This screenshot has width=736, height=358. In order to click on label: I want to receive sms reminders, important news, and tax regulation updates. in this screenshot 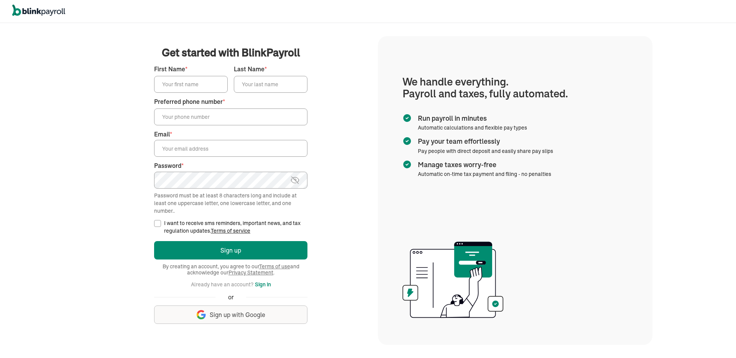, I will do `click(236, 227)`.